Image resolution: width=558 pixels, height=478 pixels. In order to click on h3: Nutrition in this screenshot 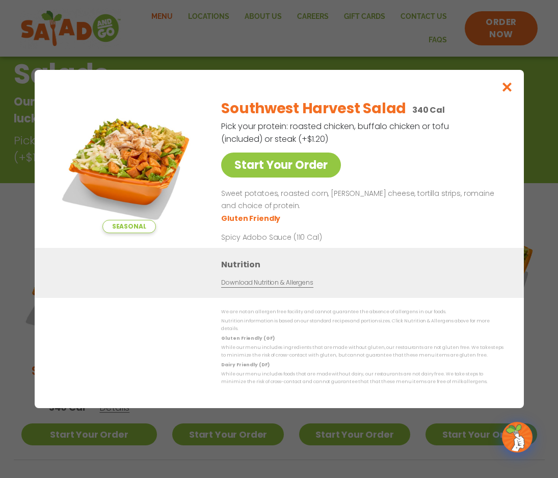, I will do `click(365, 264)`.